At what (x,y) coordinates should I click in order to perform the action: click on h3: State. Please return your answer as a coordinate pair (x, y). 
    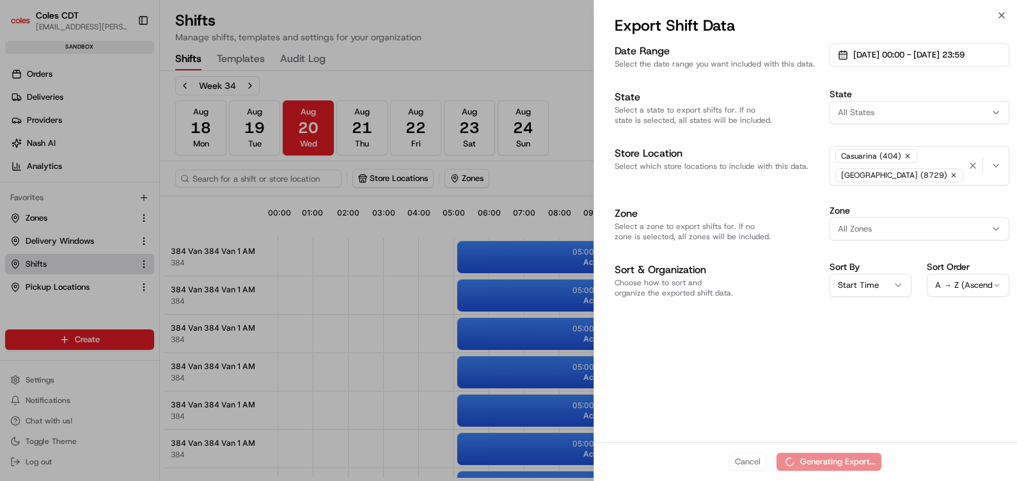
    Looking at the image, I should click on (717, 97).